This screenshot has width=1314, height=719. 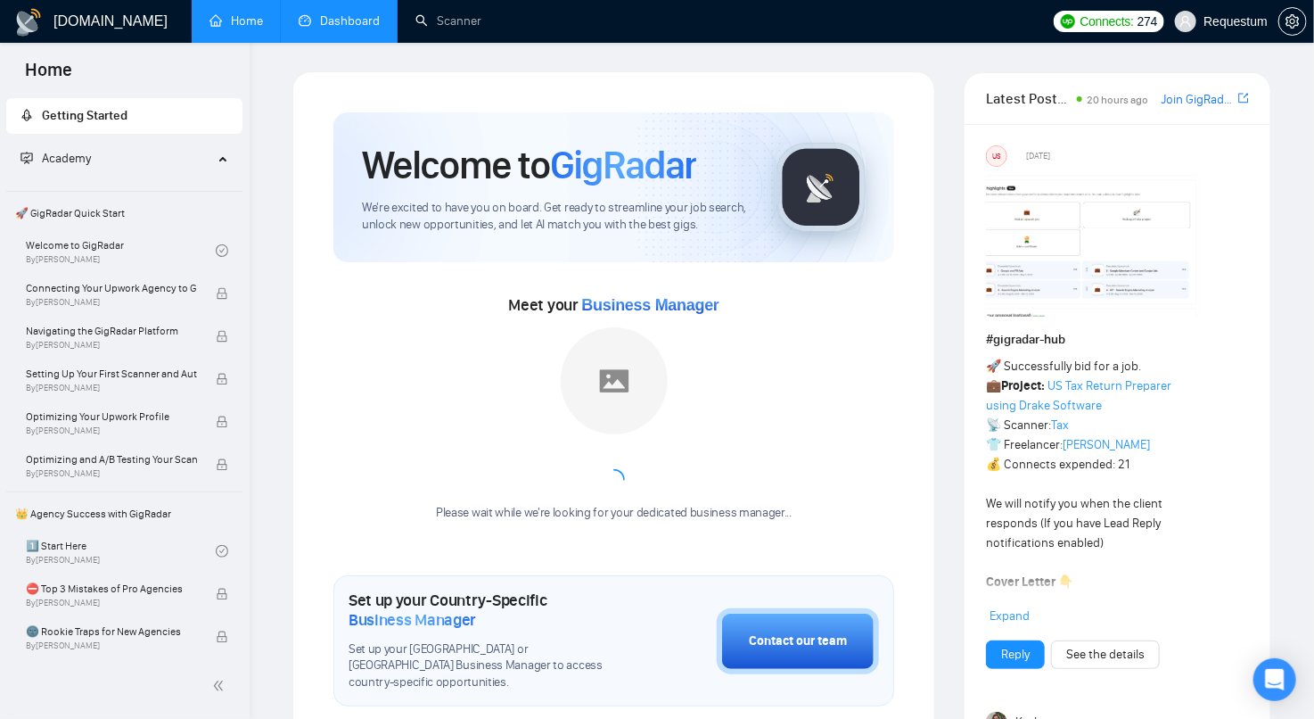 What do you see at coordinates (1079, 395) in the screenshot?
I see `a: US Tax Return Preparer using Drake Software` at bounding box center [1079, 395].